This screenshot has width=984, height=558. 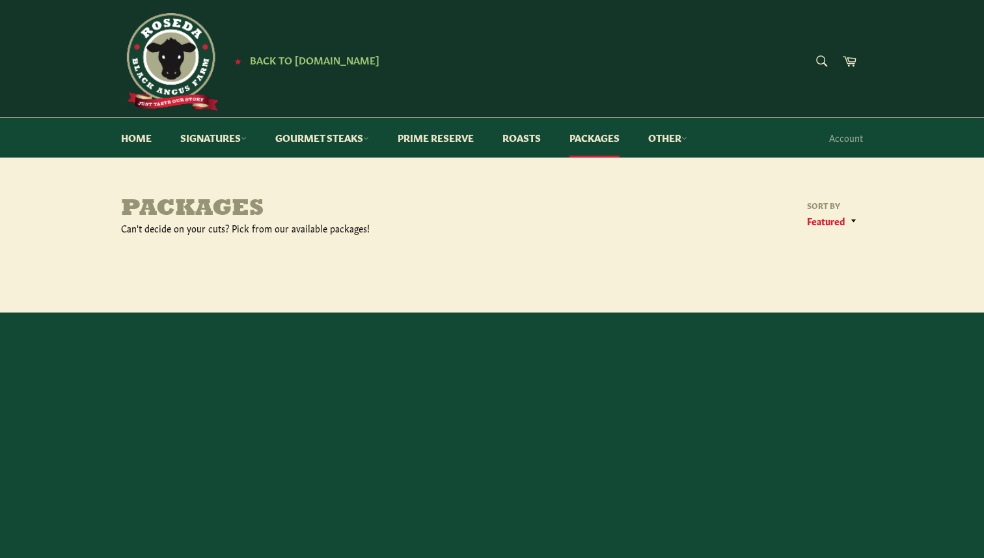 What do you see at coordinates (170, 62) in the screenshot?
I see `img: Roseda Beef` at bounding box center [170, 62].